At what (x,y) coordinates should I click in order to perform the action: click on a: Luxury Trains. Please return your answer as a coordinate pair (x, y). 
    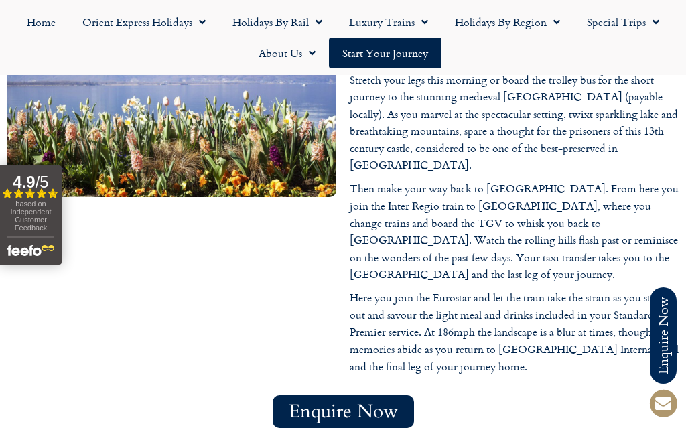
    Looking at the image, I should click on (388, 22).